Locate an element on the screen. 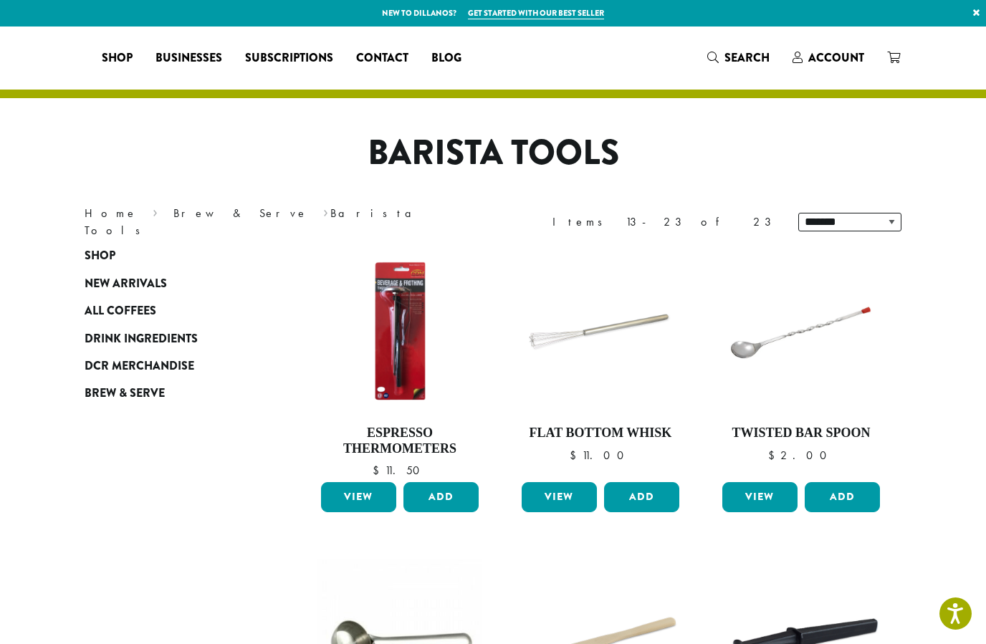 This screenshot has height=644, width=986. a: New Arrivals is located at coordinates (171, 284).